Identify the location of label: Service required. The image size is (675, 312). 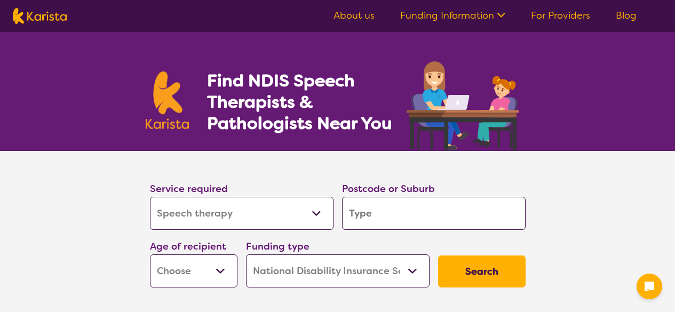
(189, 189).